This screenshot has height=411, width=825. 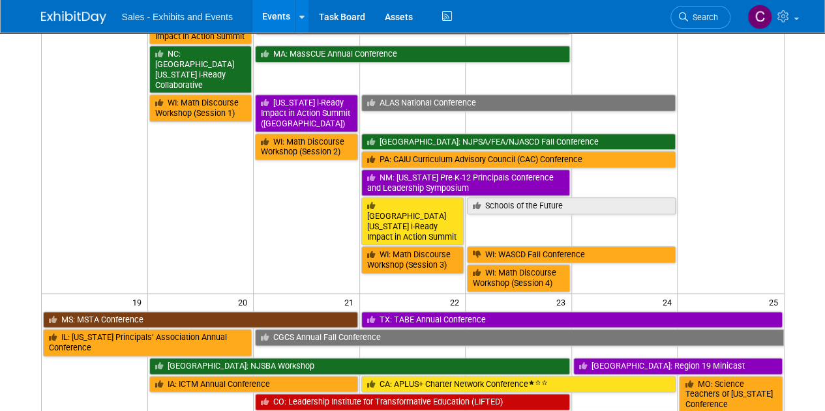 What do you see at coordinates (177, 17) in the screenshot?
I see `span: Sales - Exhibits and Events` at bounding box center [177, 17].